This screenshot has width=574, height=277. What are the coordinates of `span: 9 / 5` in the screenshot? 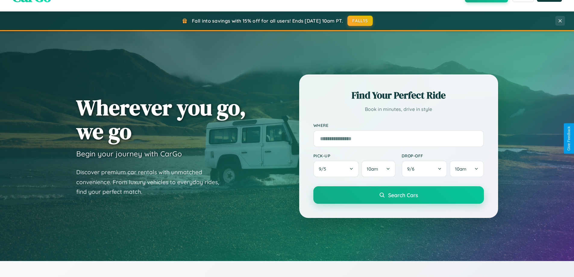 It's located at (324, 169).